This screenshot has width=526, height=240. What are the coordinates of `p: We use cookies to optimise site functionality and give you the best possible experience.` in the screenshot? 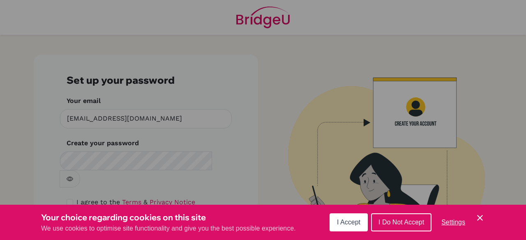 It's located at (169, 229).